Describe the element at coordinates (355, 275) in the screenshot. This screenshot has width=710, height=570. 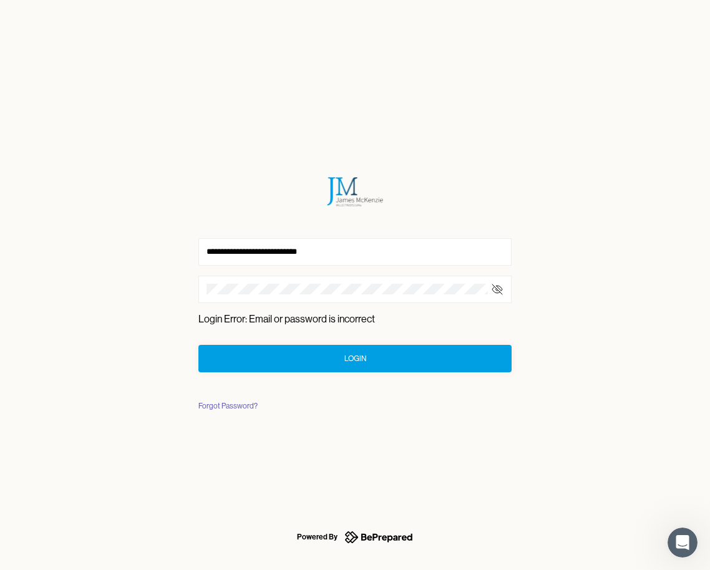
I see `form: Login Error: Email or password is incorrect` at that location.